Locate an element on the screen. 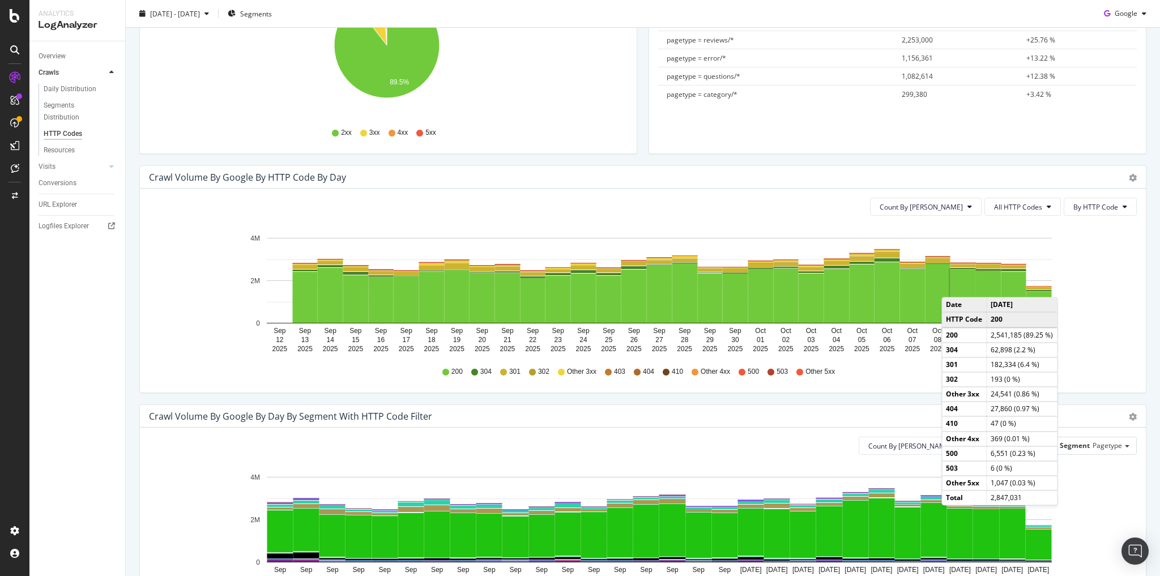 This screenshot has width=1160, height=576. td: 1,047 (0.03 %) is located at coordinates (1022, 483).